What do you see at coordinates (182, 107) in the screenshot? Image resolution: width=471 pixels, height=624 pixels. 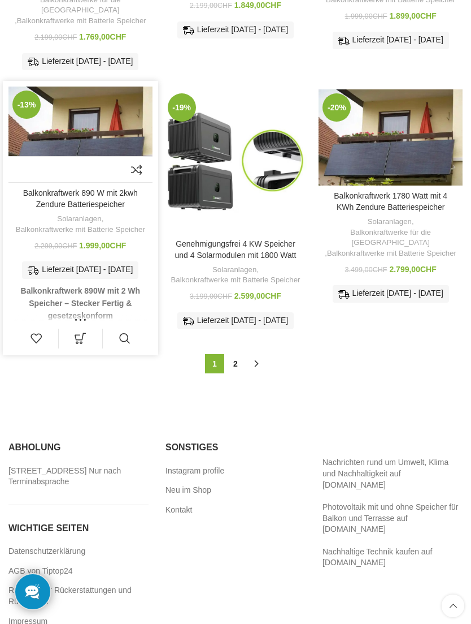 I see `span: -19%` at bounding box center [182, 107].